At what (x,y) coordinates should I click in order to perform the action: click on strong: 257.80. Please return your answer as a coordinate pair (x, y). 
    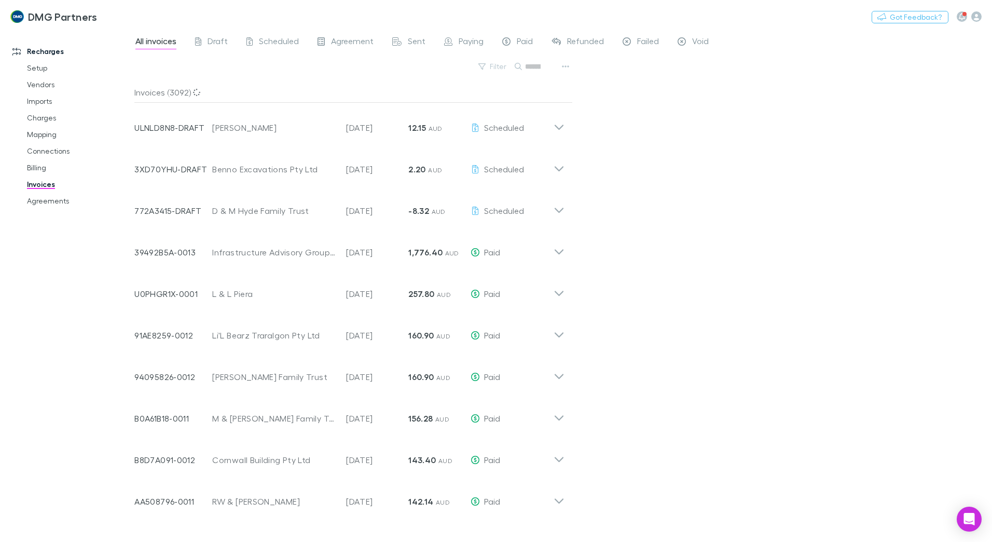
    Looking at the image, I should click on (421, 294).